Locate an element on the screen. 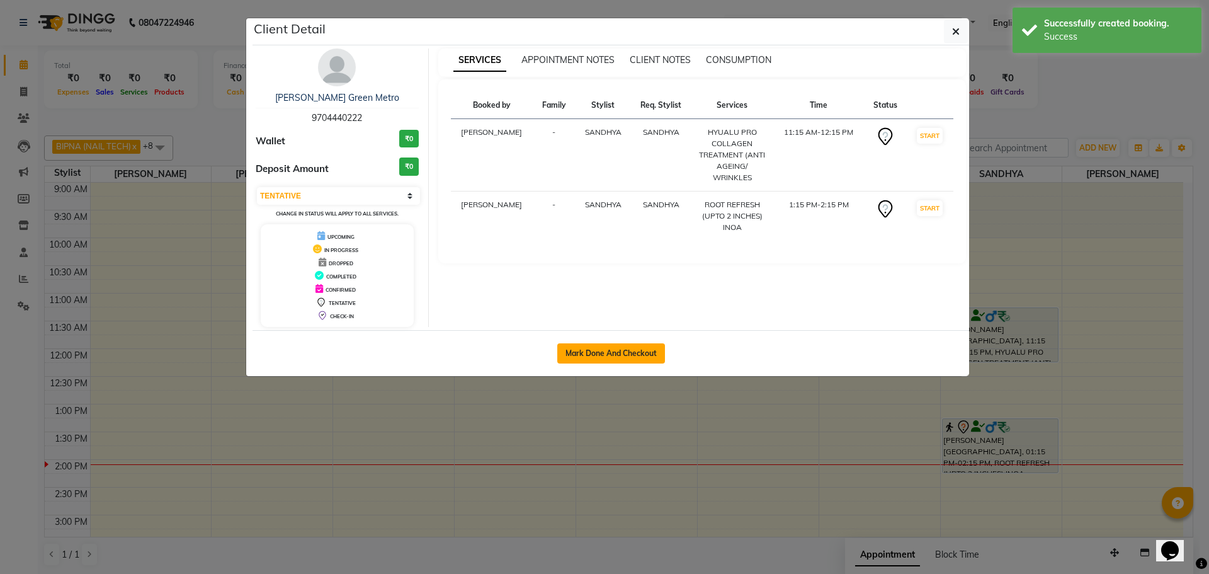 This screenshot has width=1209, height=574. span: Deposit Amount is located at coordinates (292, 169).